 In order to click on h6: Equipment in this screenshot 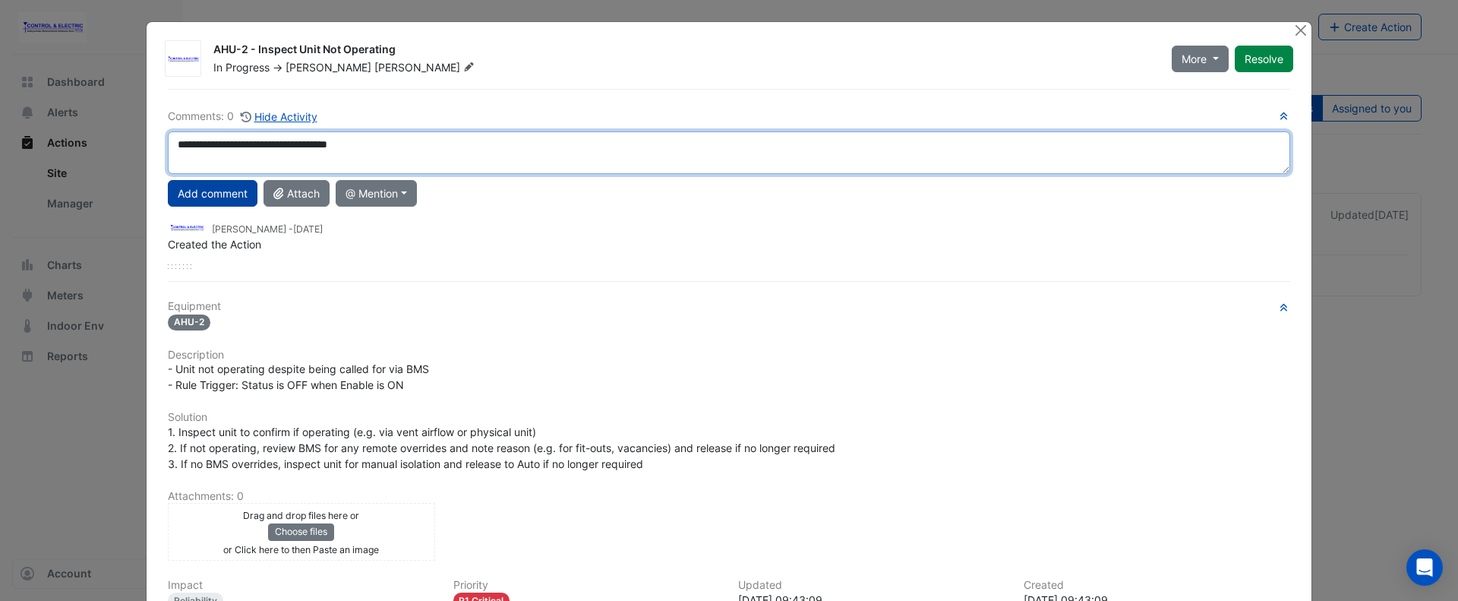, I will do `click(729, 306)`.